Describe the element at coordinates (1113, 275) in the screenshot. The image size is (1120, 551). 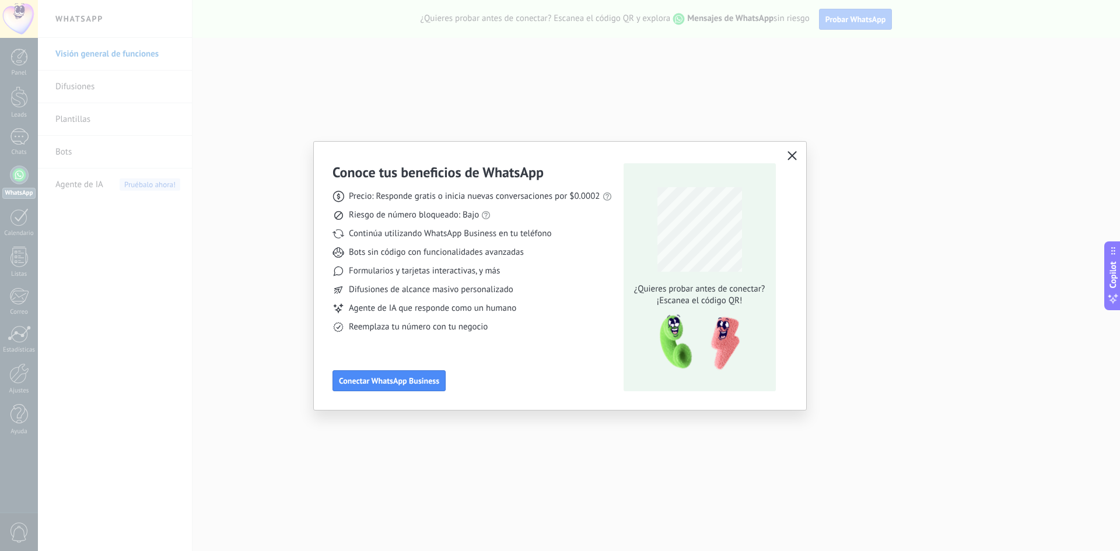
I see `span: Copilot` at that location.